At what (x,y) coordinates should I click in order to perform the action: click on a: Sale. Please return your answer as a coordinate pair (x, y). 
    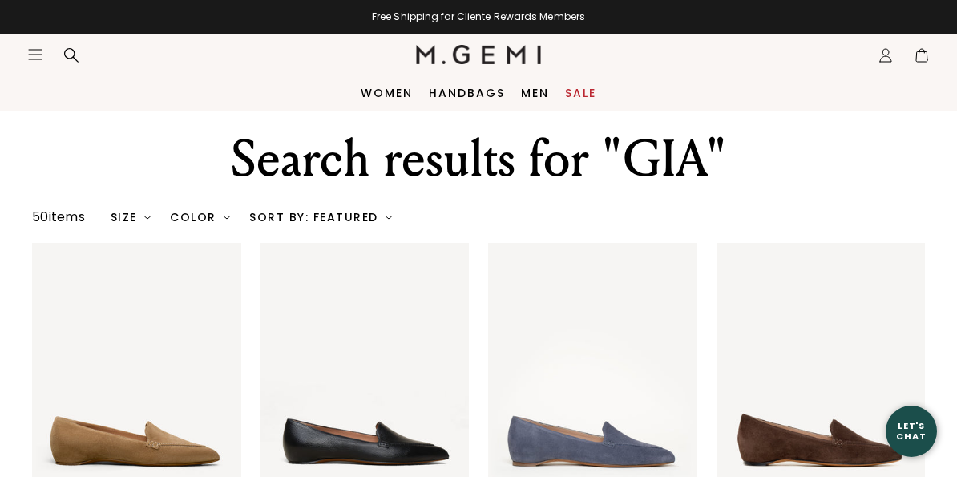
    Looking at the image, I should click on (580, 93).